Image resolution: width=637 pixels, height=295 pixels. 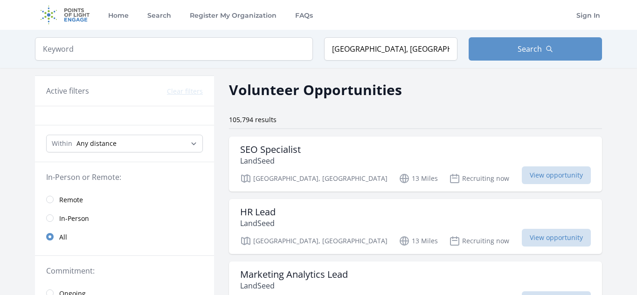 I want to click on legend: Commitment:, so click(x=125, y=271).